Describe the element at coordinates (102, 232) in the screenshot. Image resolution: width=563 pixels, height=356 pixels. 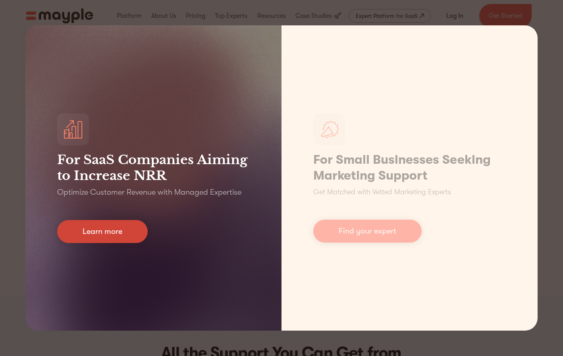
I see `a: Learn more` at that location.